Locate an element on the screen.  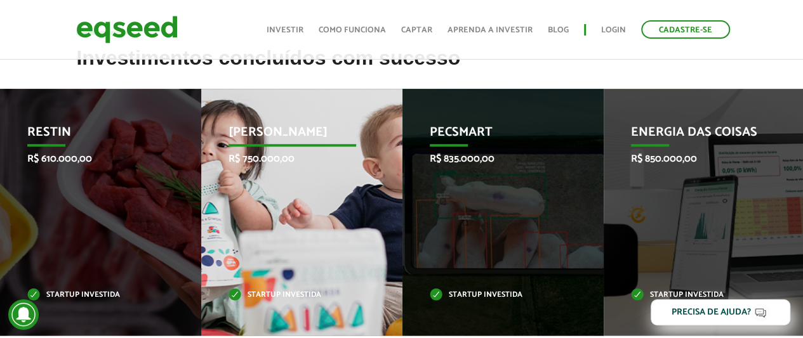
a: Login is located at coordinates (613, 30).